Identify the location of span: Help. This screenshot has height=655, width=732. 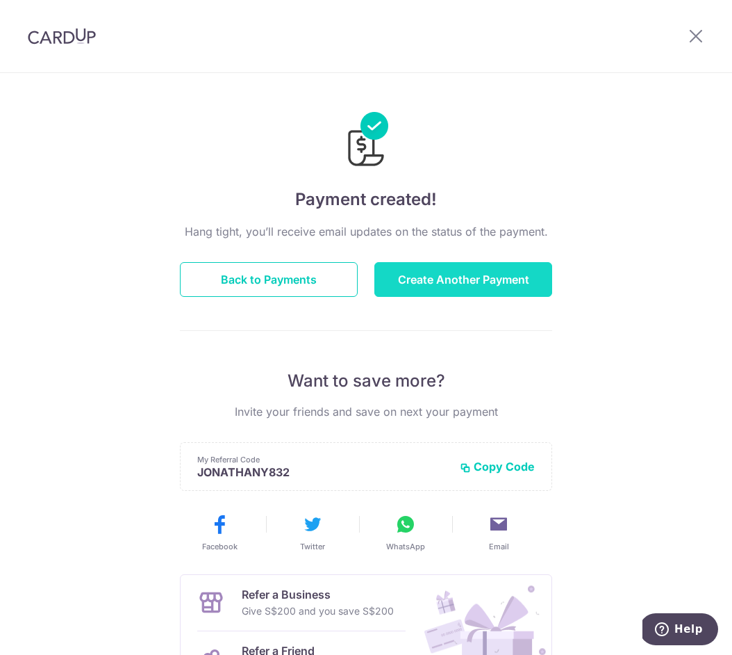
(46, 16).